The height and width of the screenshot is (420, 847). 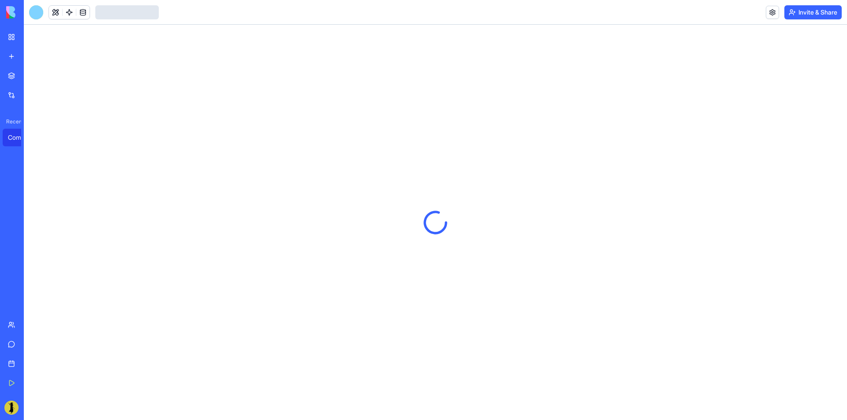 What do you see at coordinates (20, 138) in the screenshot?
I see `div: Community Hub` at bounding box center [20, 138].